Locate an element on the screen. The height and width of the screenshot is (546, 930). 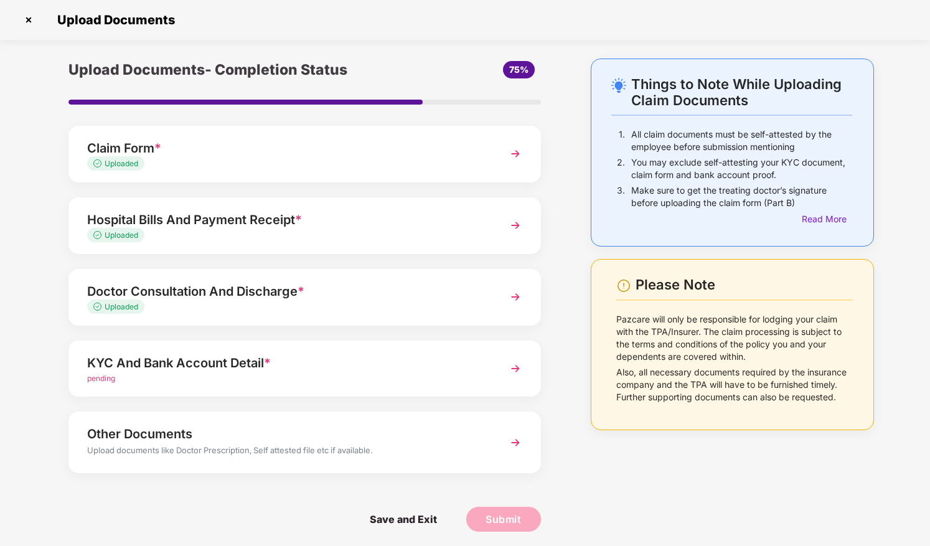
div: Things to Note While Uploading Claim Documents is located at coordinates (741, 92).